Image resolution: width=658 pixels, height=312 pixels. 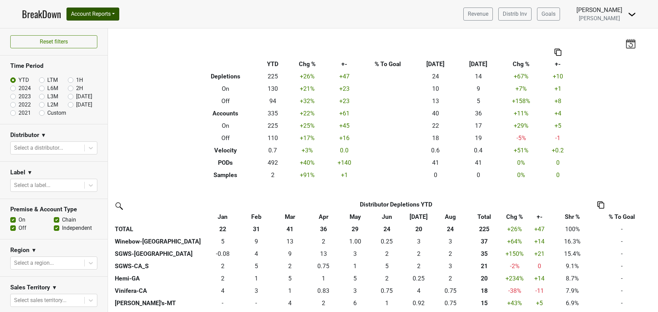 What do you see at coordinates (485, 229) in the screenshot?
I see `th: 225` at bounding box center [485, 229].